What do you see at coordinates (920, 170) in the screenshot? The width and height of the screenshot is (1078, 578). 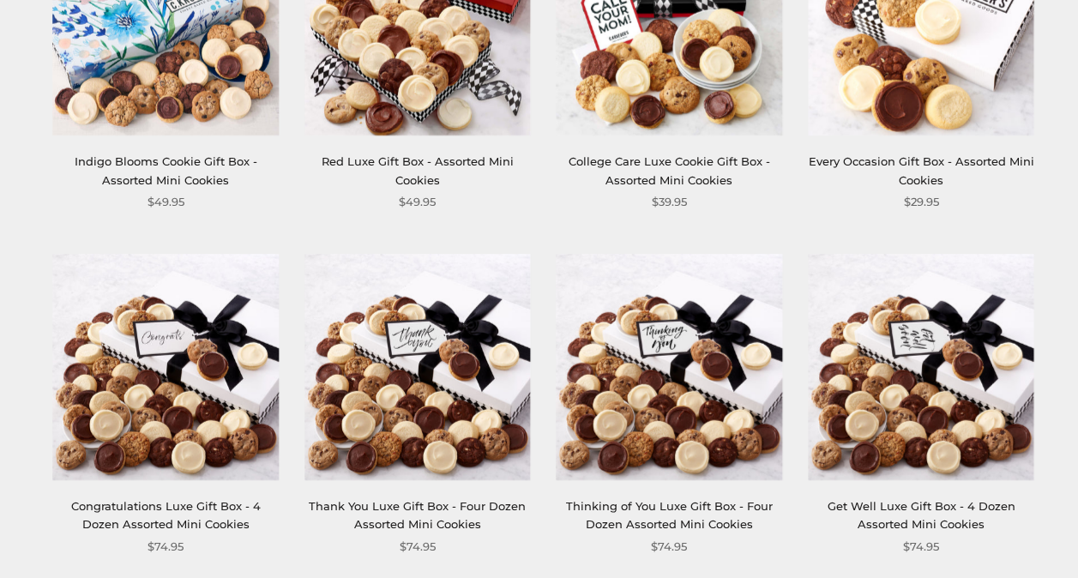 I see `a: Every Occasion Gift Box - Assorted Mini Cookies` at bounding box center [920, 170].